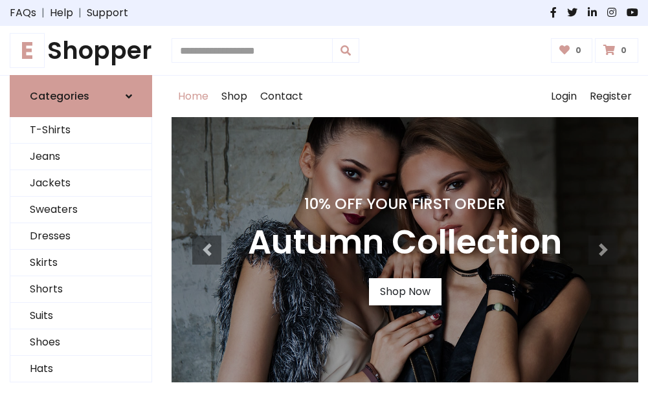 The image size is (648, 416). Describe the element at coordinates (405, 292) in the screenshot. I see `a: Shop Now` at that location.